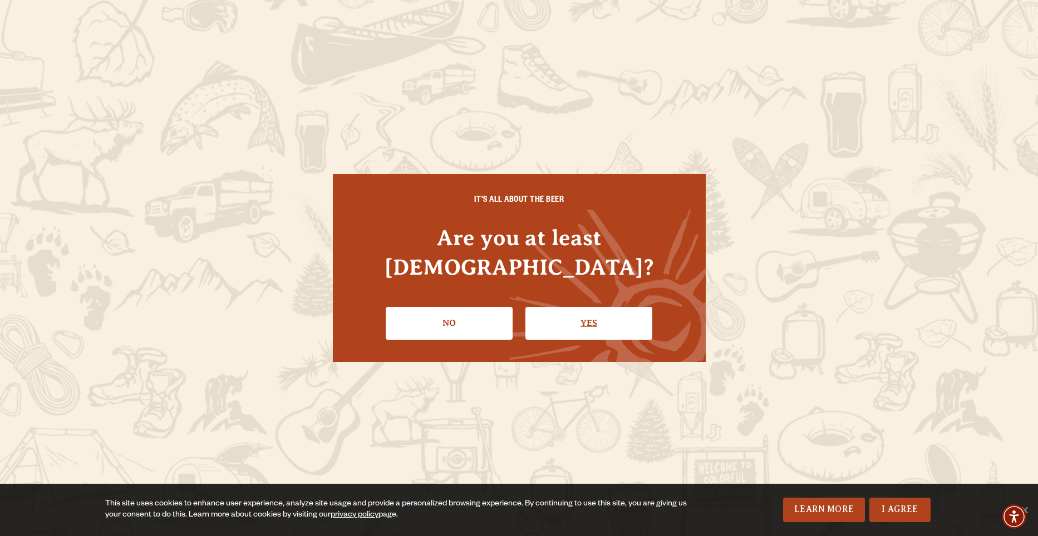 This screenshot has height=536, width=1038. What do you see at coordinates (399, 510) in the screenshot?
I see `div: This site uses cookies to enhance user experience, analyze site usage and provide a personalized ...` at bounding box center [399, 510].